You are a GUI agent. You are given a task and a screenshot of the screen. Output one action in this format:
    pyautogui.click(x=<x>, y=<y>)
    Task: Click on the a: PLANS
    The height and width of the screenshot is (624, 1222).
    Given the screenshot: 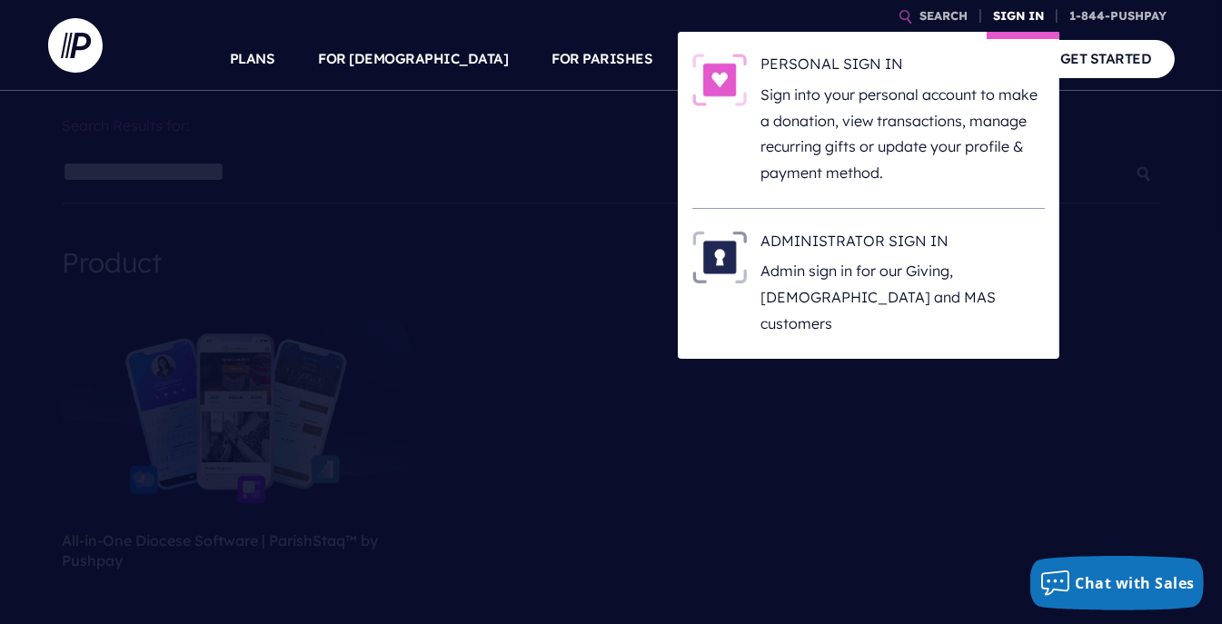 What is the action you would take?
    pyautogui.click(x=253, y=59)
    